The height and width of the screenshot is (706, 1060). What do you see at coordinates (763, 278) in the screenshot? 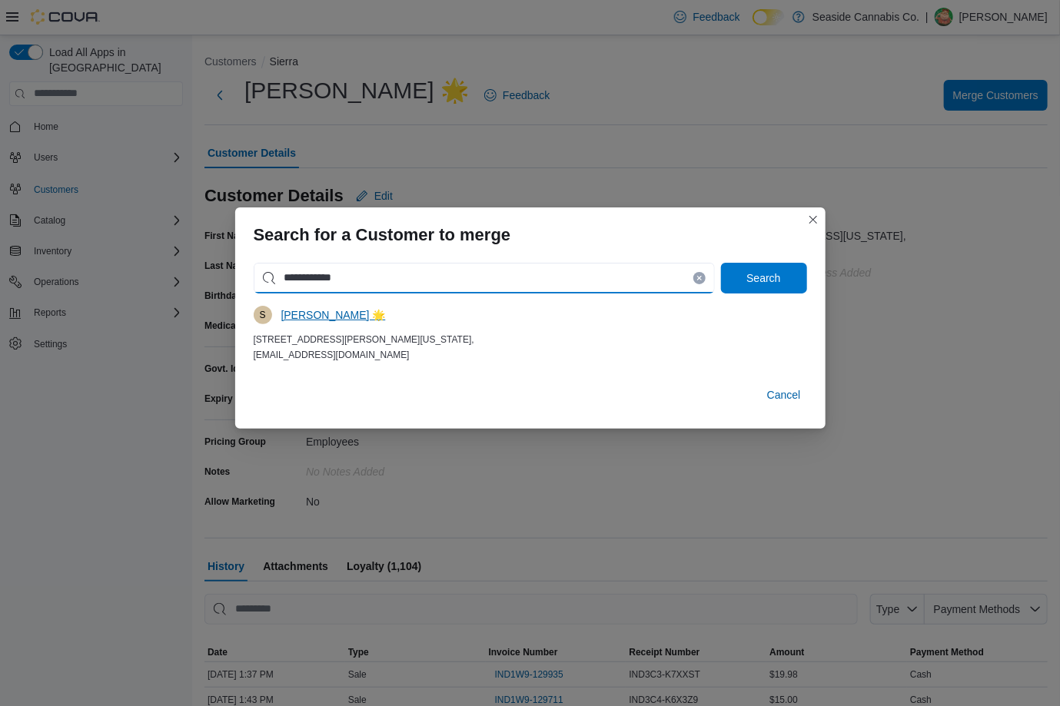
I see `span: Search` at bounding box center [763, 278].